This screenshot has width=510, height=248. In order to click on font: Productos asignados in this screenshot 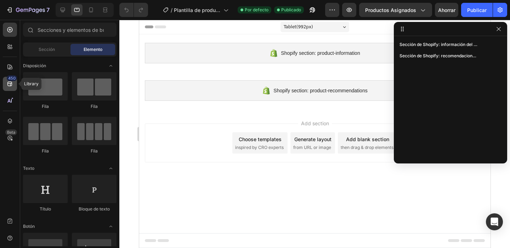, I will do `click(390, 10)`.